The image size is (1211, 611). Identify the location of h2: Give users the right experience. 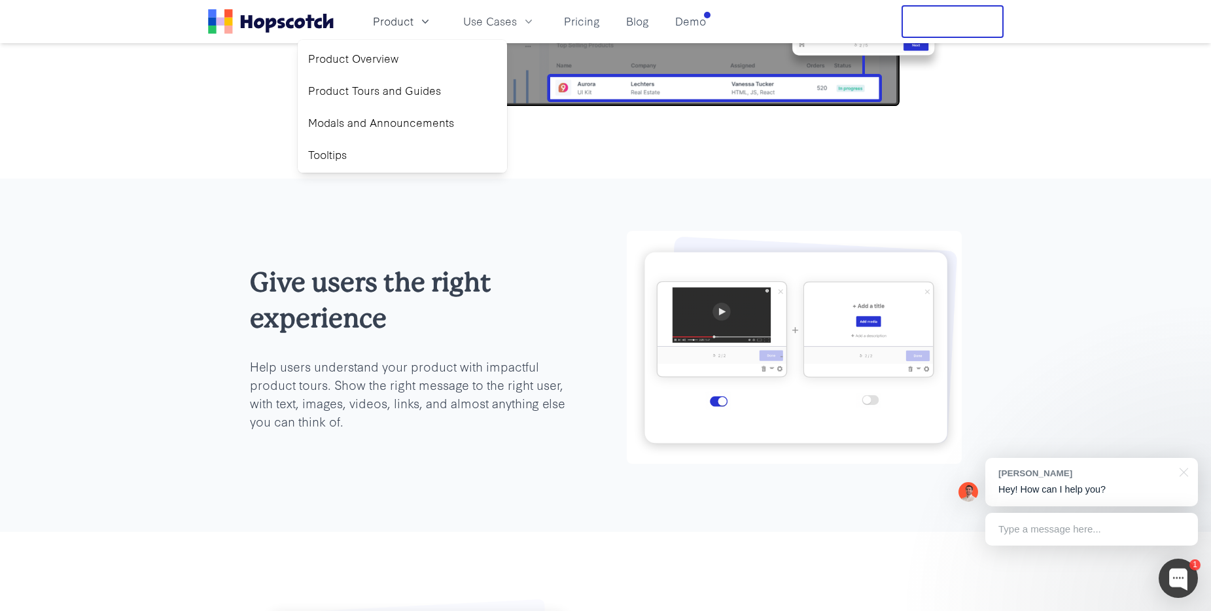
(417, 300).